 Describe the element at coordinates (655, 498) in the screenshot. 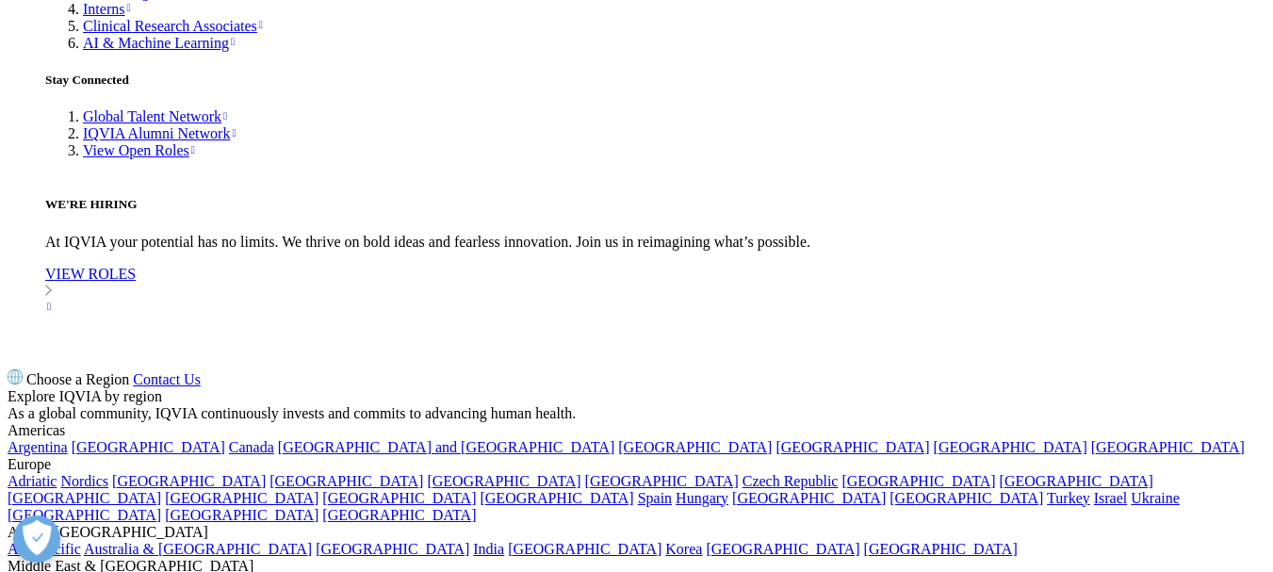

I see `a: Spain` at that location.